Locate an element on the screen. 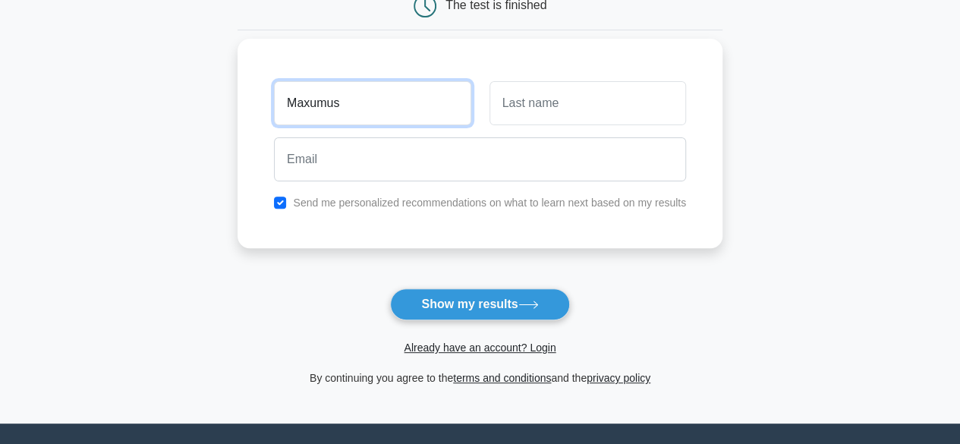 This screenshot has height=444, width=960. label: Send me personalized recommendations on what to learn next based on my results is located at coordinates (489, 203).